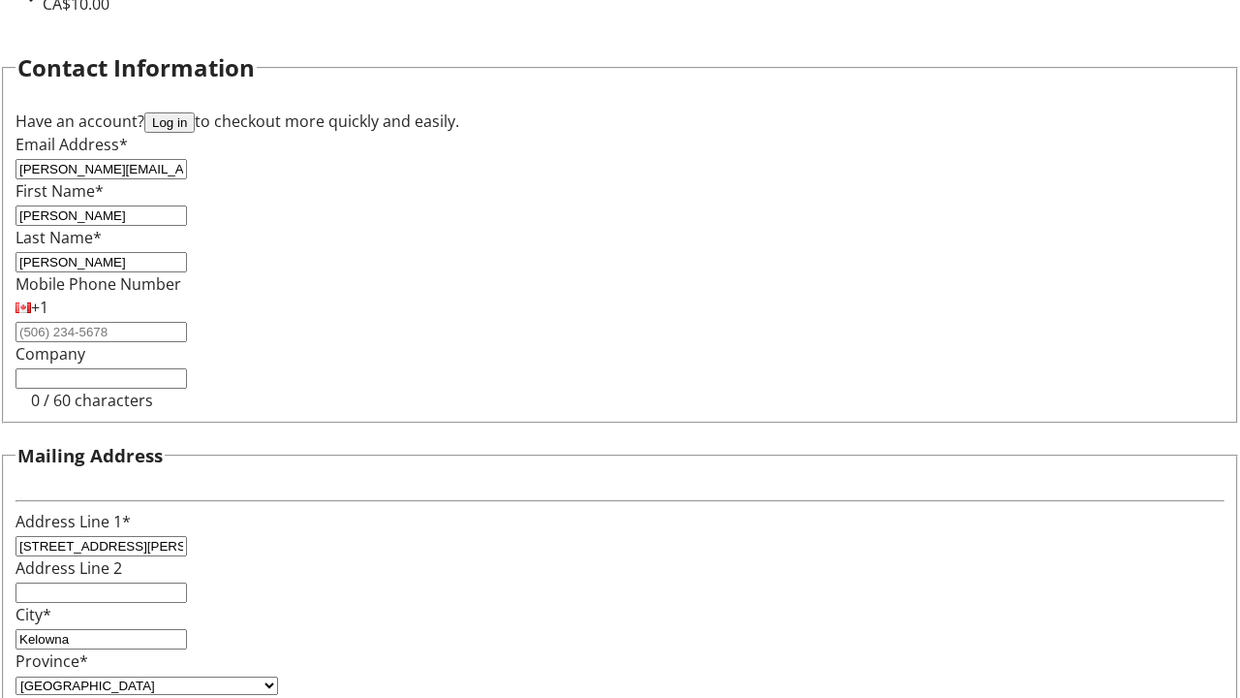  I want to click on tr-character-limit: 0 / 60 characters, so click(92, 400).